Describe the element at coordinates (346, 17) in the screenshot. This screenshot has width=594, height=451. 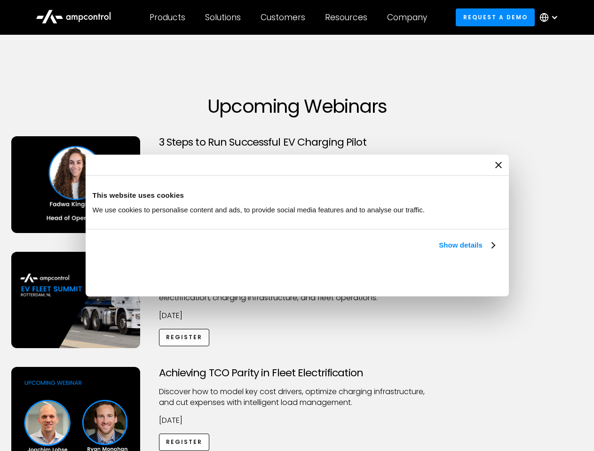
I see `div: Resources` at that location.